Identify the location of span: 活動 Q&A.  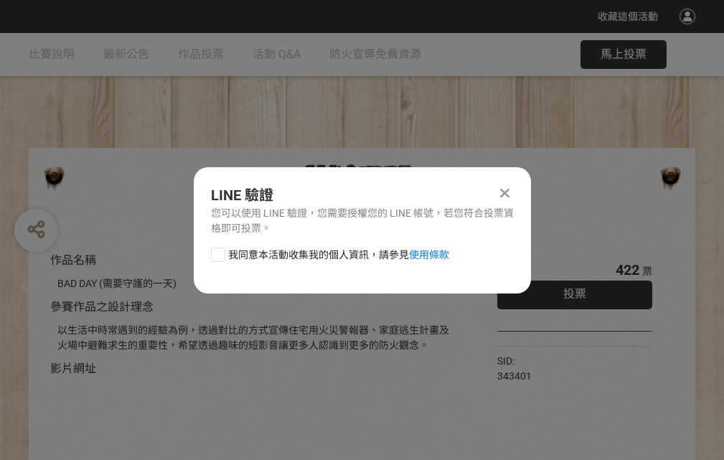
(276, 54).